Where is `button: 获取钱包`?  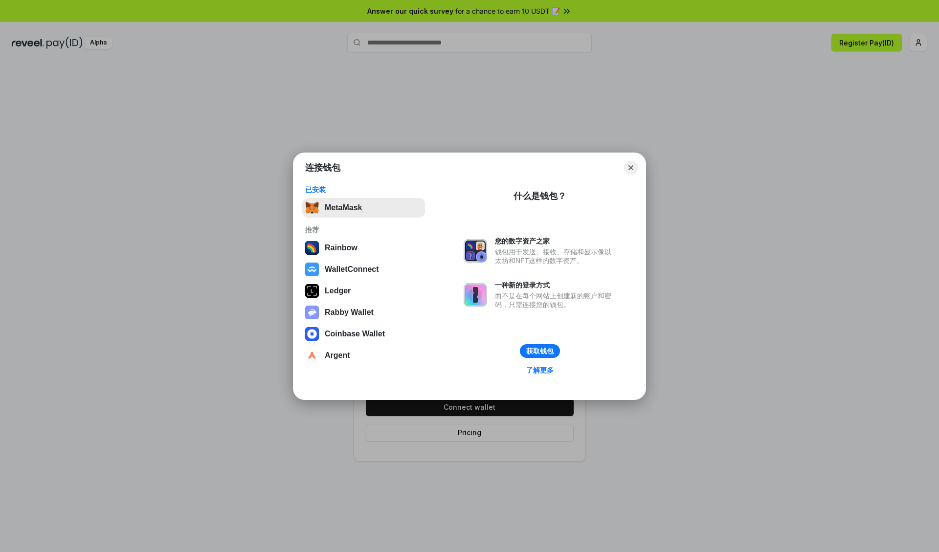
button: 获取钱包 is located at coordinates (540, 351).